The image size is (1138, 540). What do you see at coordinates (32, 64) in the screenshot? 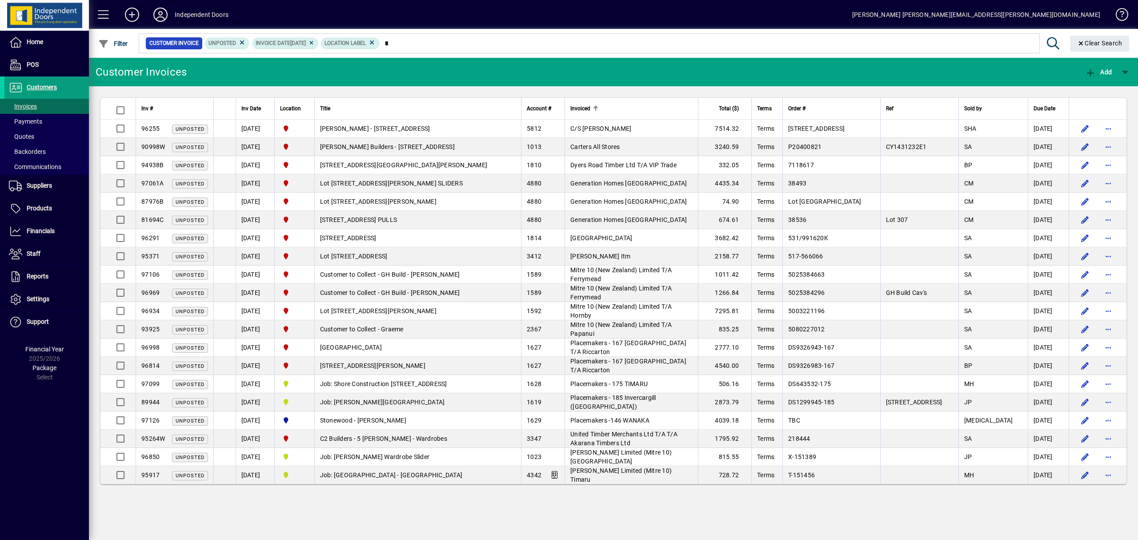
I see `span: POS` at bounding box center [32, 64].